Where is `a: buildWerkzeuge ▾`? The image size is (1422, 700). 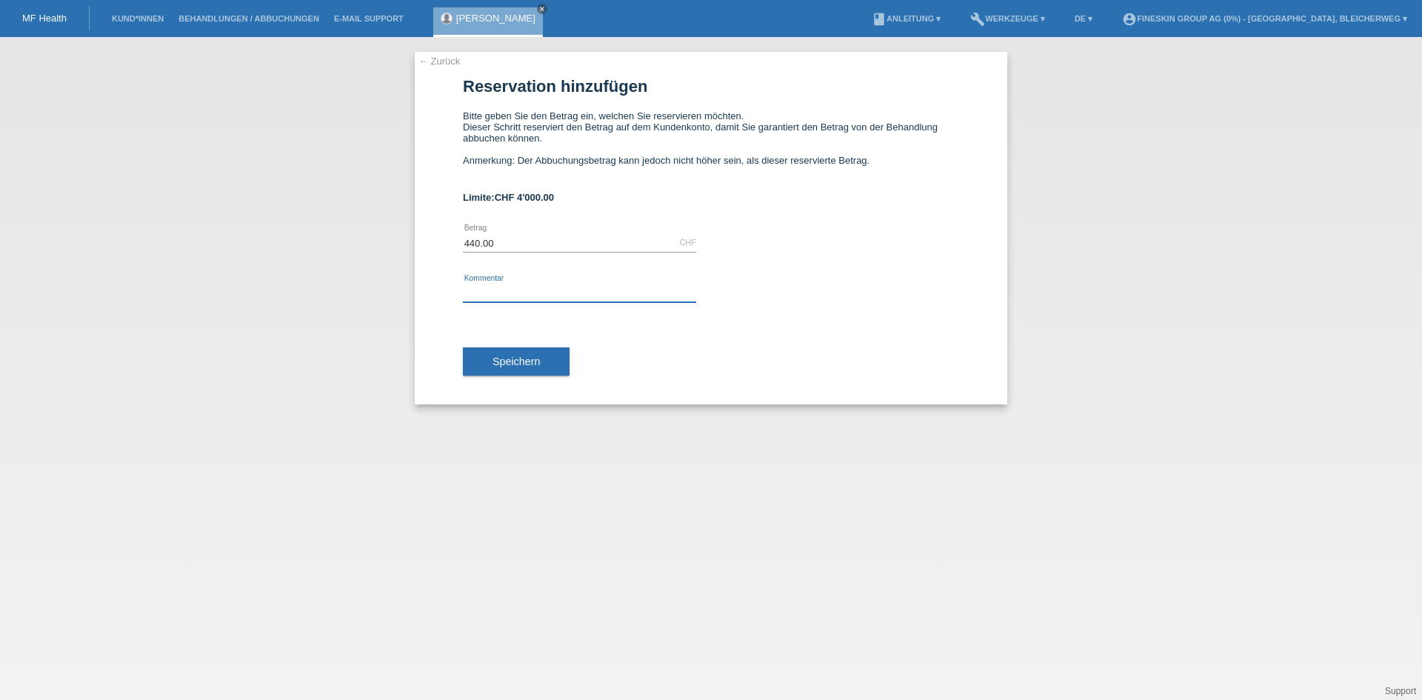 a: buildWerkzeuge ▾ is located at coordinates (1007, 19).